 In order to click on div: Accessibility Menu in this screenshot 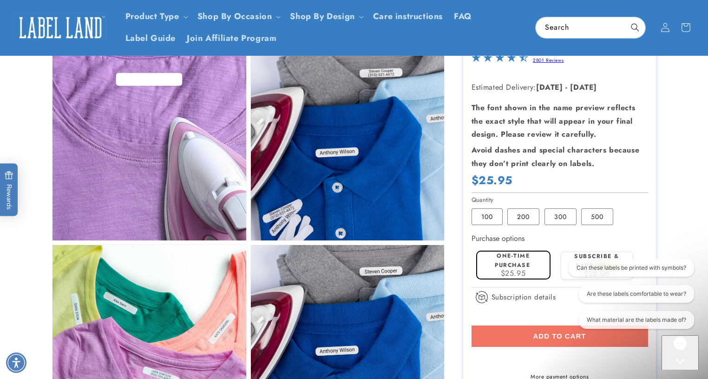, I will do `click(16, 362)`.